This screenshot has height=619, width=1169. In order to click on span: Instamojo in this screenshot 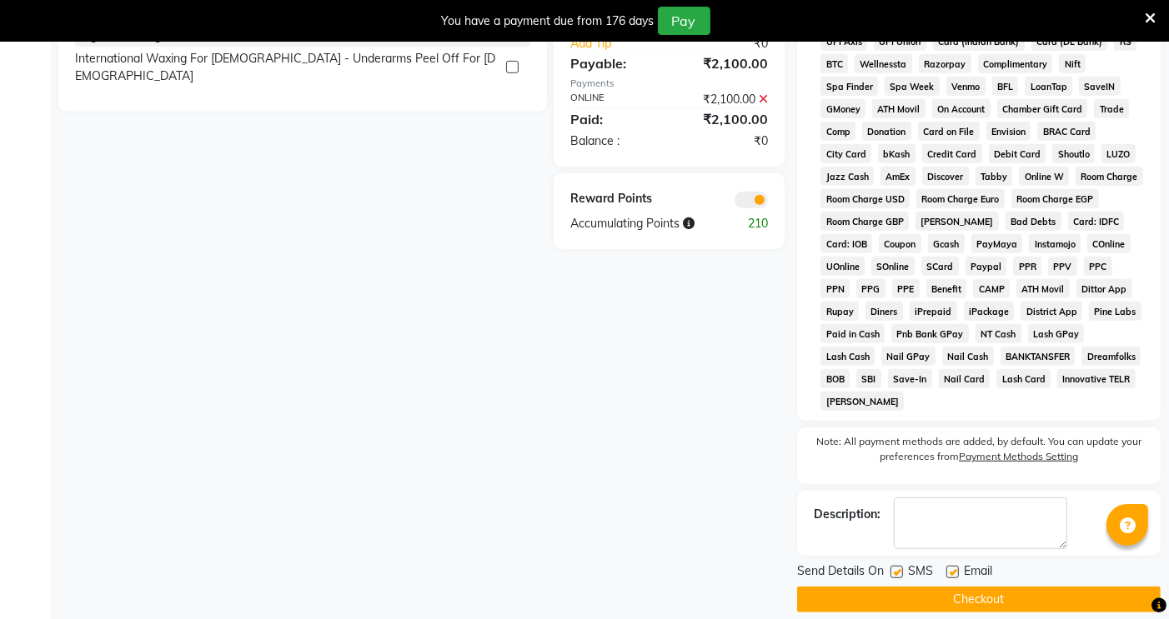, I will do `click(1055, 243)`.